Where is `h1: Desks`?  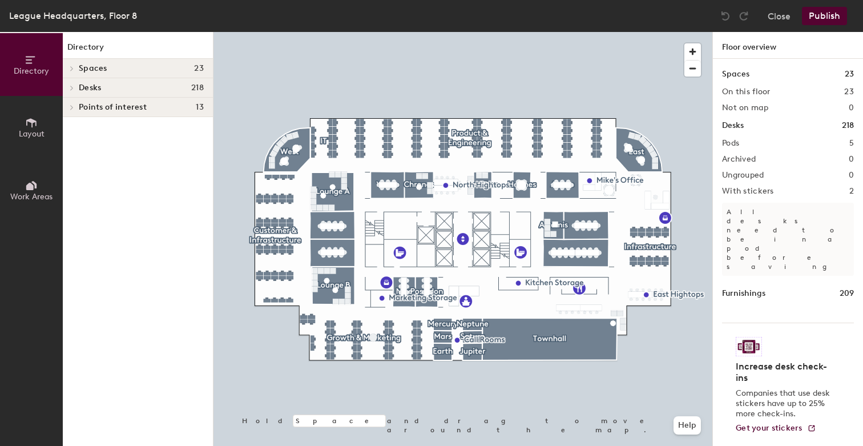 h1: Desks is located at coordinates (733, 126).